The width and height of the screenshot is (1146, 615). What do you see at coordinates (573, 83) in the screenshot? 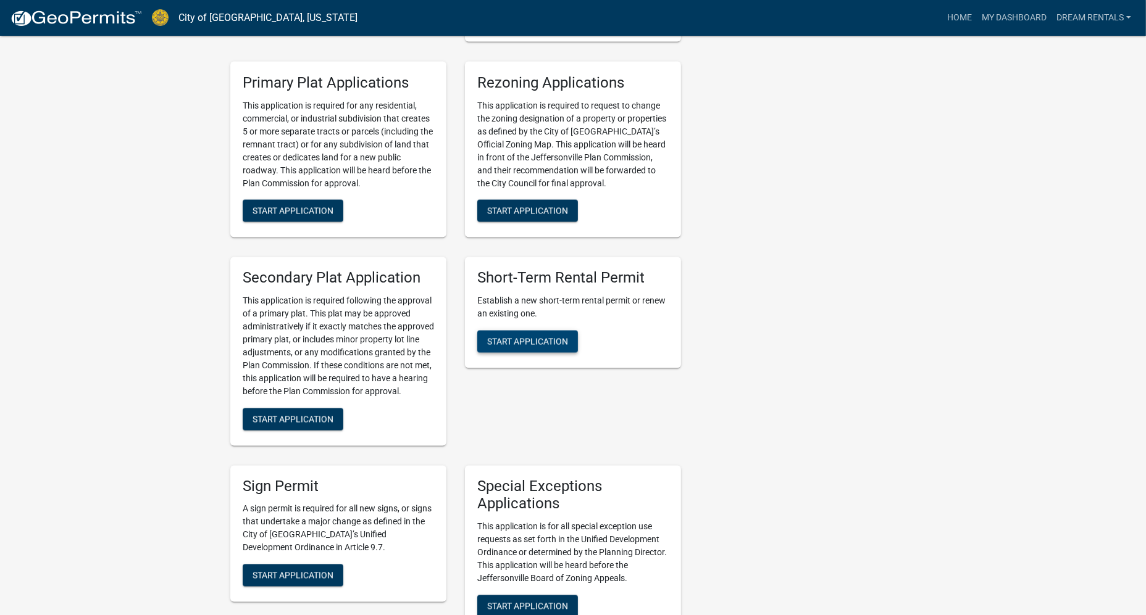
I see `h5: Rezoning Applications` at bounding box center [573, 83].